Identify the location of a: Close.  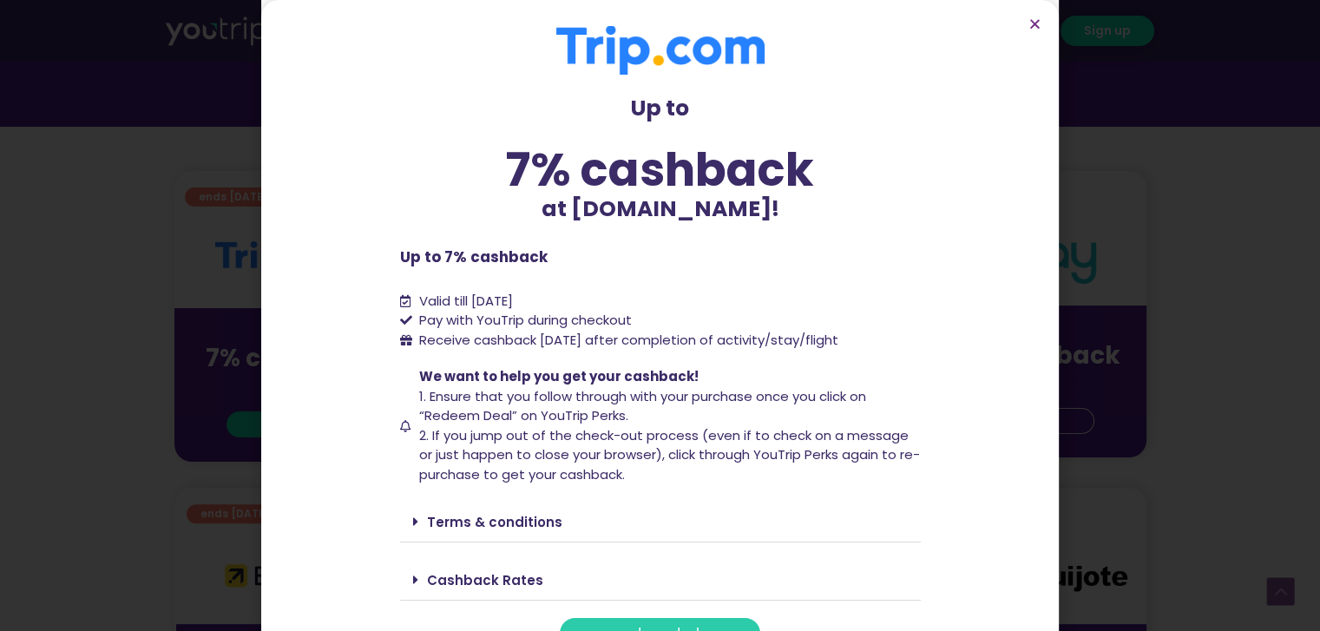
(1035, 23).